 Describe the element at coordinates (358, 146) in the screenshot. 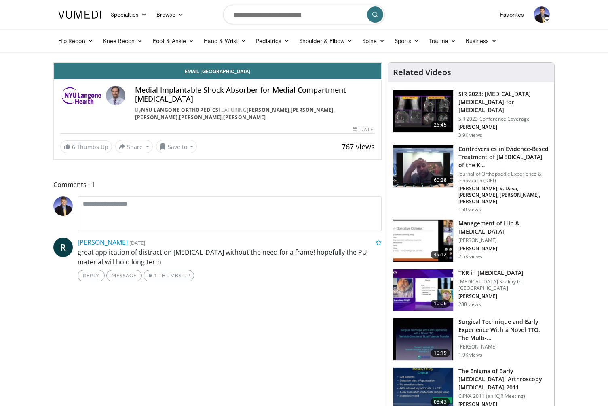

I see `span: 767 views` at that location.